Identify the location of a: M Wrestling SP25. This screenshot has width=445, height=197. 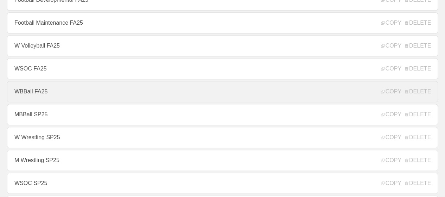
(222, 160).